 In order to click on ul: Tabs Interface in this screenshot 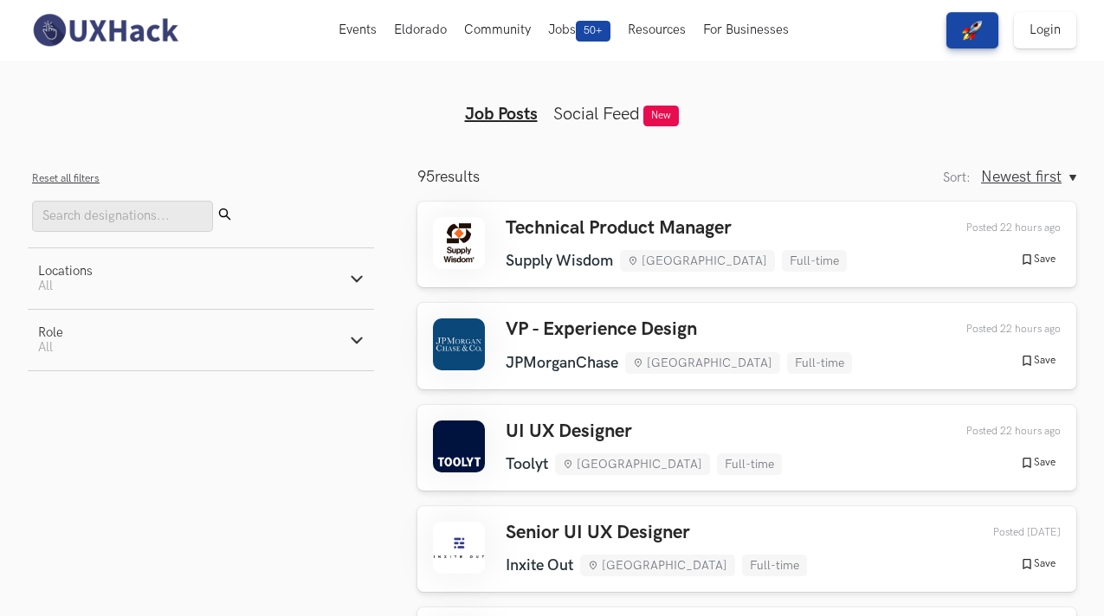, I will do `click(552, 100)`.